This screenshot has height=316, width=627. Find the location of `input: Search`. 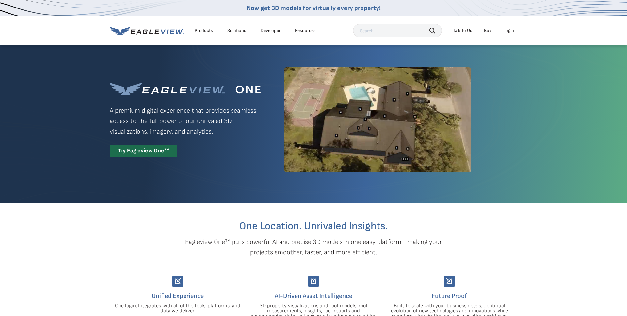

input: Search is located at coordinates (397, 31).